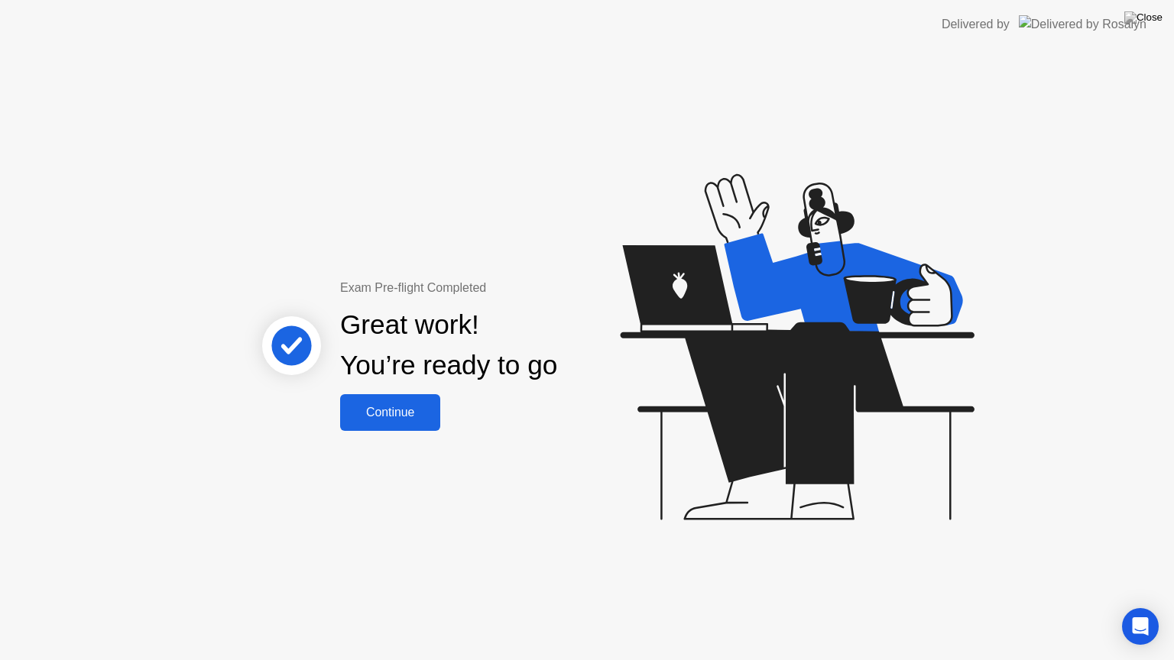 The height and width of the screenshot is (660, 1174). Describe the element at coordinates (449, 345) in the screenshot. I see `div: Great work! You’re ready to go` at that location.